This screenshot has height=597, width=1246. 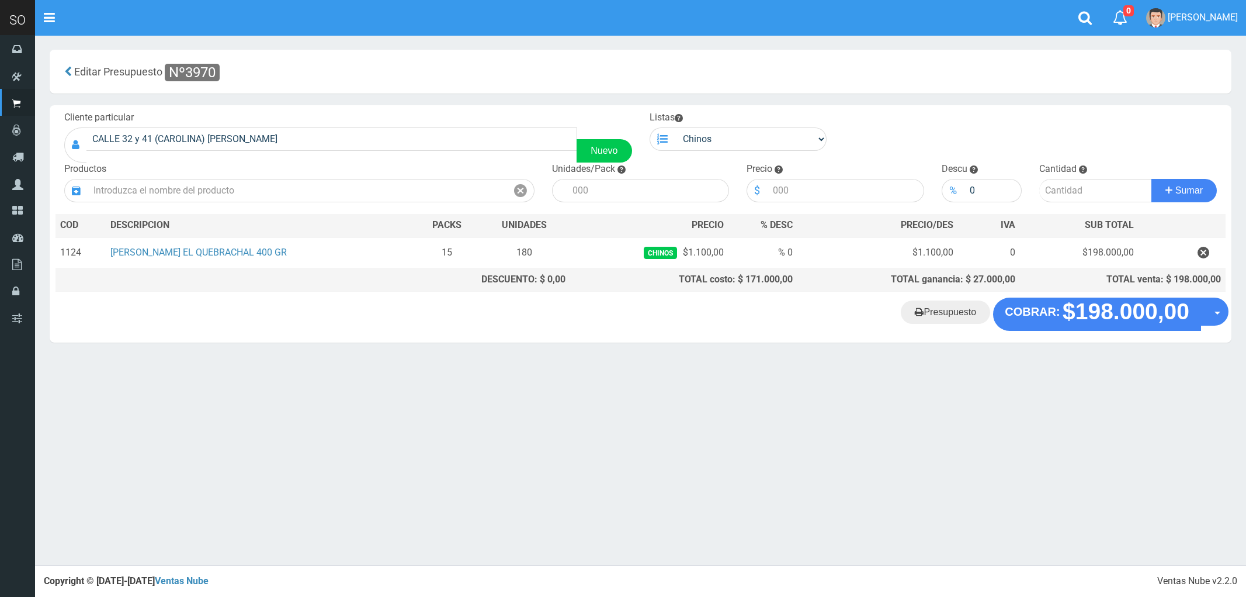 What do you see at coordinates (182, 580) in the screenshot?
I see `a: Ventas Nube` at bounding box center [182, 580].